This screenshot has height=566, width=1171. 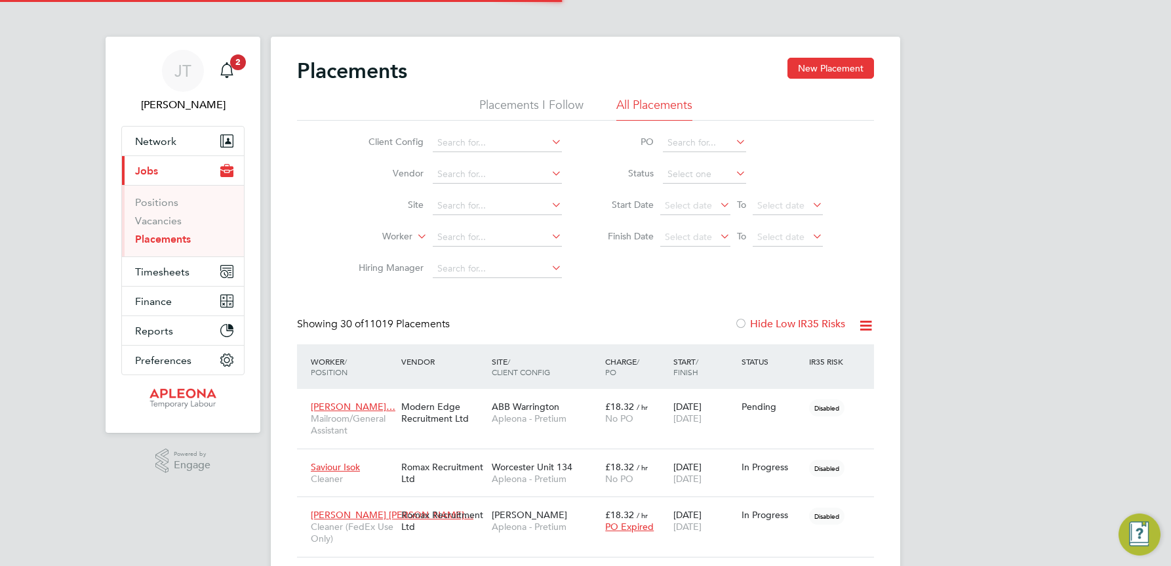 What do you see at coordinates (183, 105) in the screenshot?
I see `span: Julie Tante` at bounding box center [183, 105].